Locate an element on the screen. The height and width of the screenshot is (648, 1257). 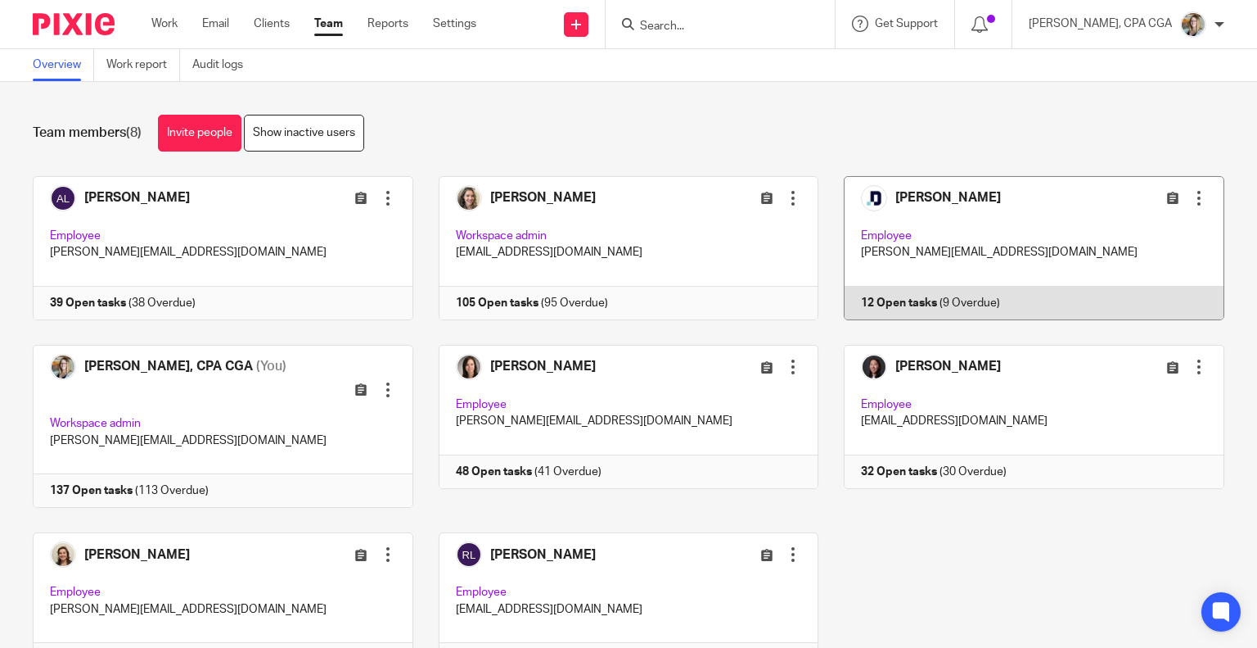
a: Invite people is located at coordinates (200, 133).